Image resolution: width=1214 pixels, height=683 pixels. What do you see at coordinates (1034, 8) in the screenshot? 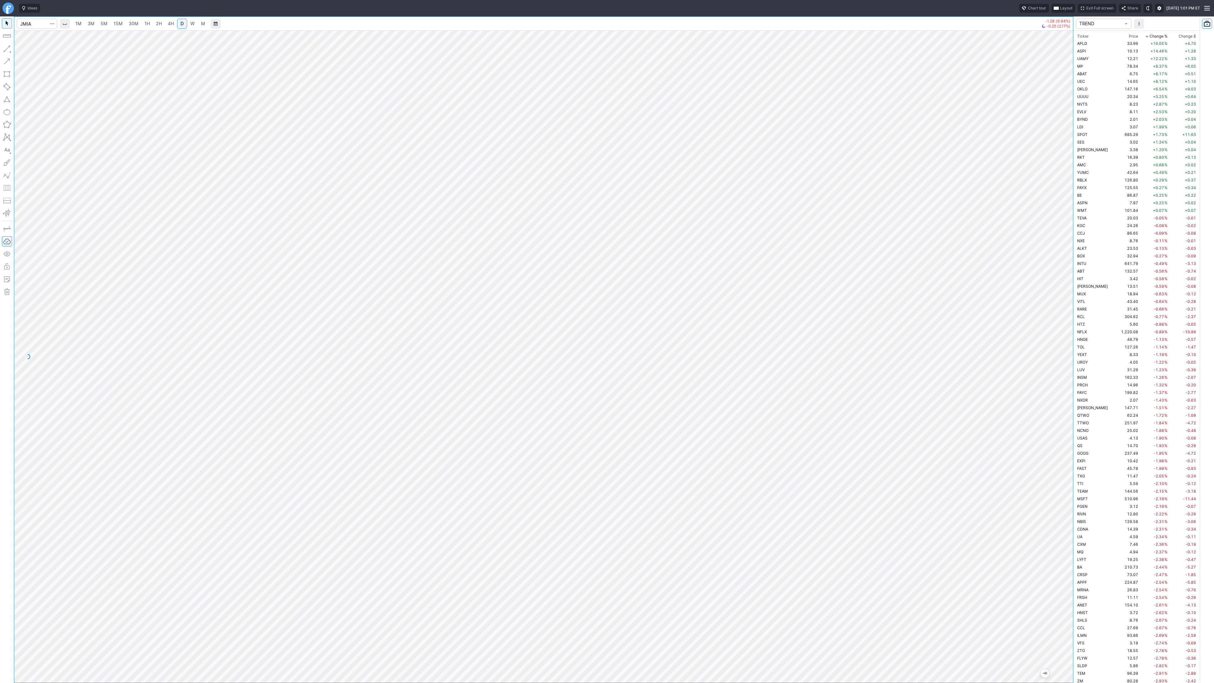
I see `button: Chart tour` at bounding box center [1034, 8].